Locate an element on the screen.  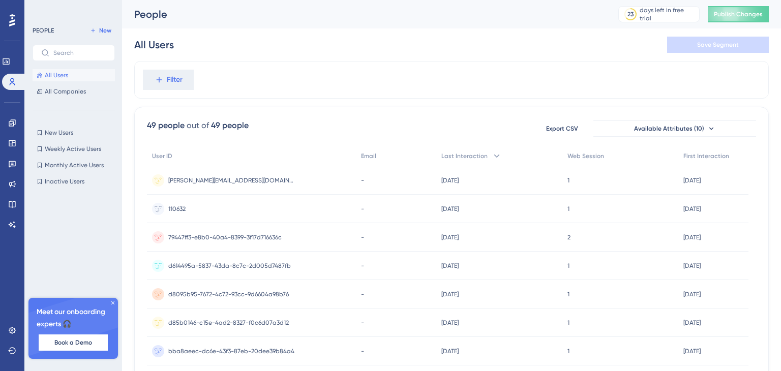
button: New Users is located at coordinates (74, 133).